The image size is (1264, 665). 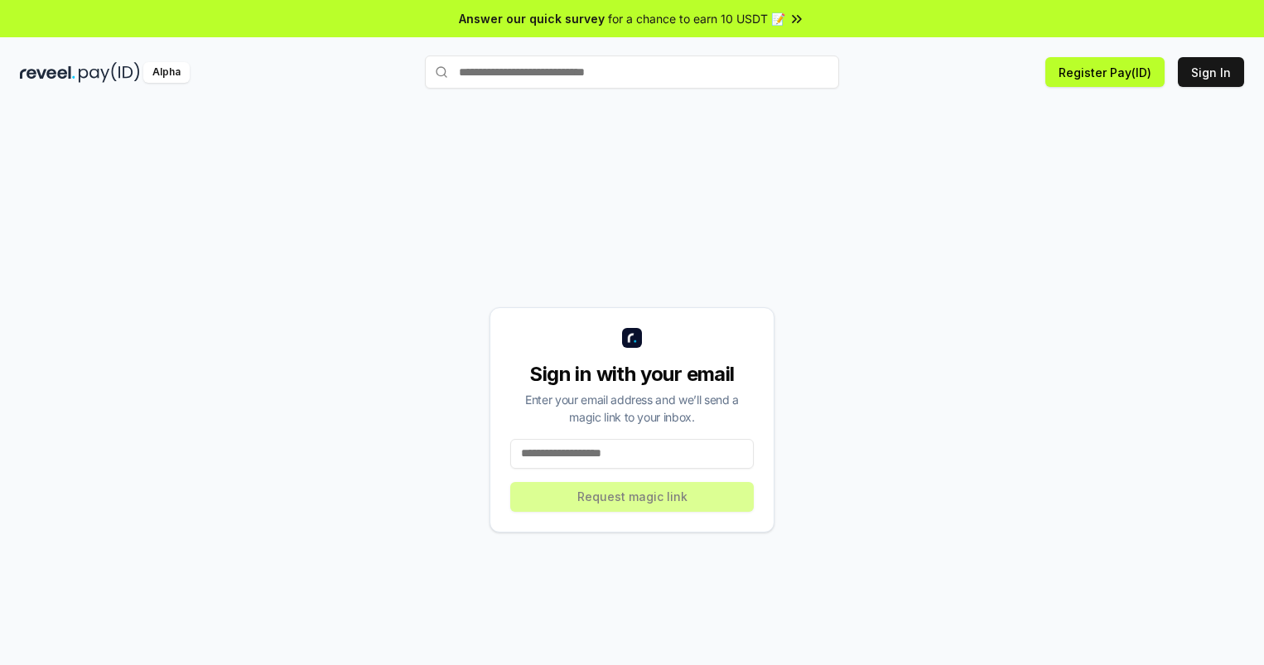 I want to click on span: Answer our quick survey, so click(x=532, y=18).